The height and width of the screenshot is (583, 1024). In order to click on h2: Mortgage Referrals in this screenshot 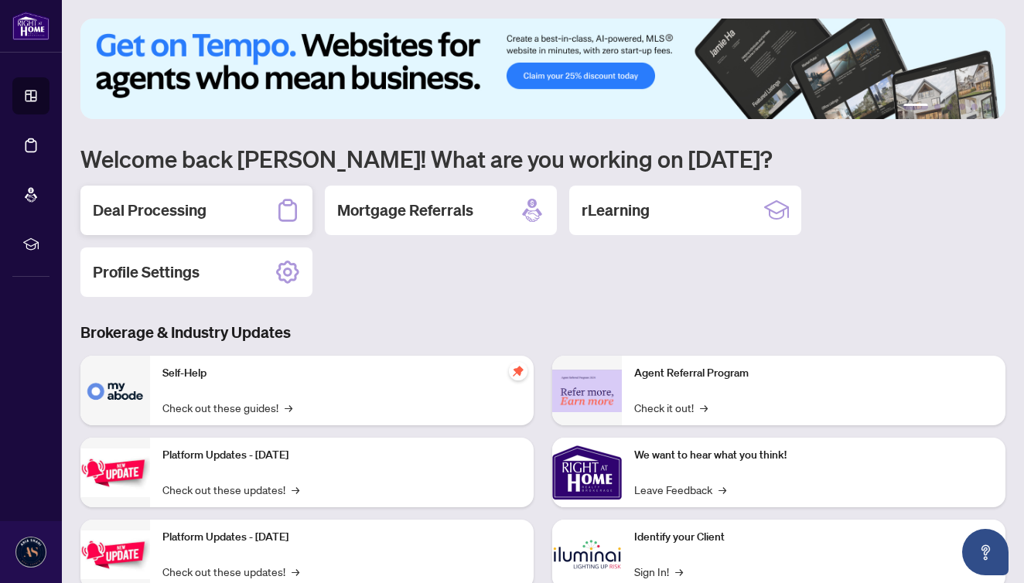, I will do `click(405, 210)`.